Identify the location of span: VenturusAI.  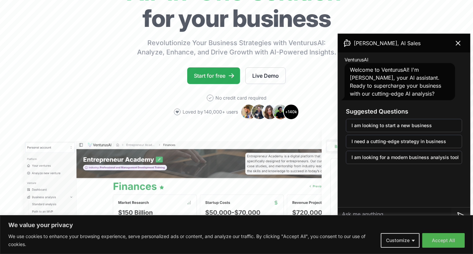
(357, 60).